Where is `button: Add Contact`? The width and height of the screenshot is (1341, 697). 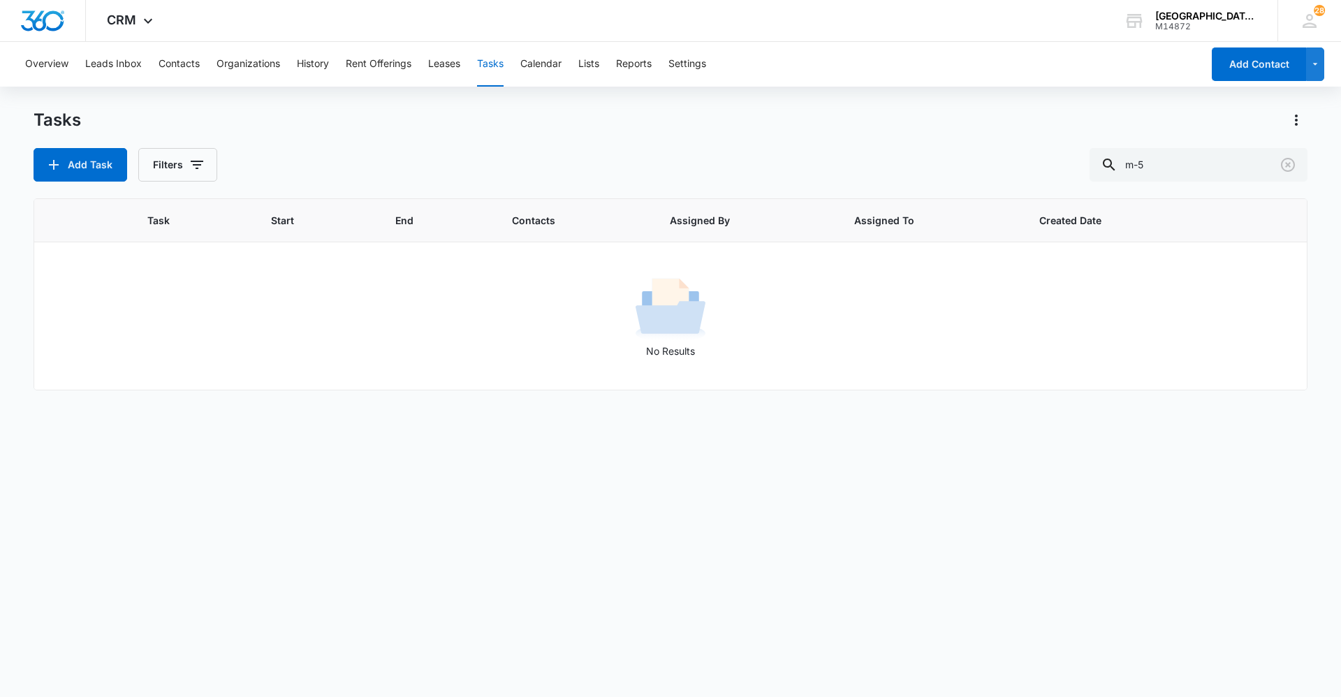 button: Add Contact is located at coordinates (1258, 64).